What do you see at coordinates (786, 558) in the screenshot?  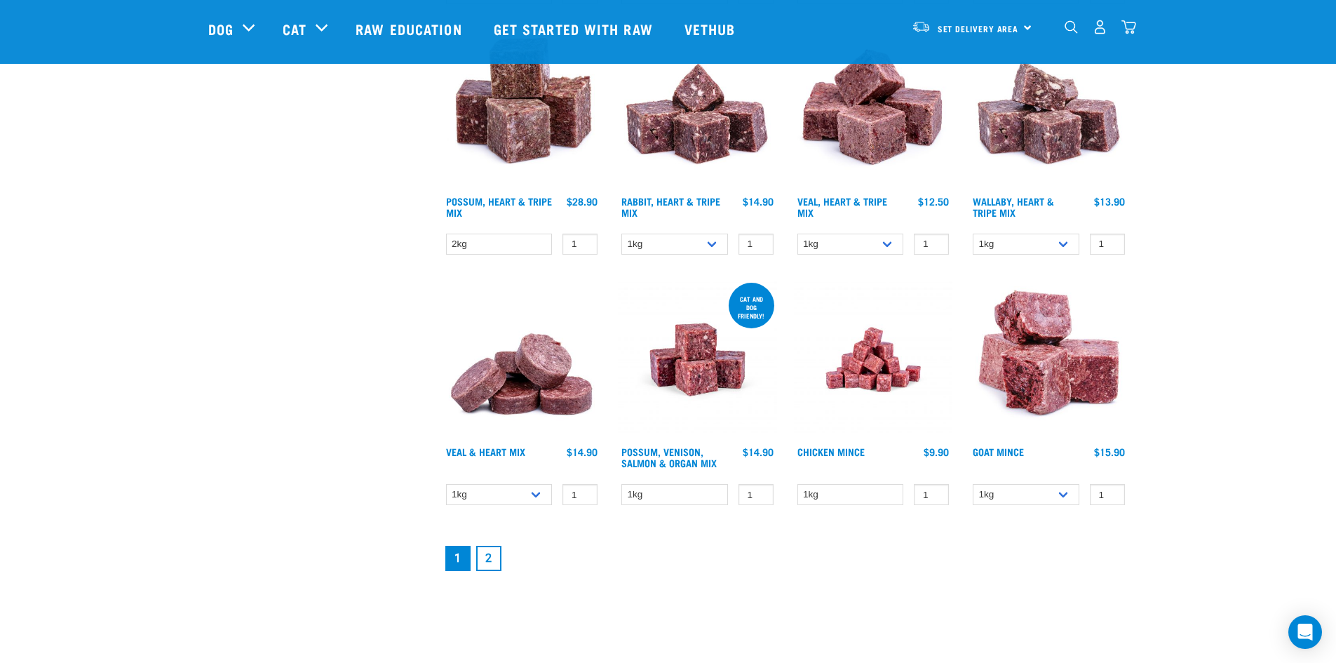 I see `nav: pagination` at bounding box center [786, 558].